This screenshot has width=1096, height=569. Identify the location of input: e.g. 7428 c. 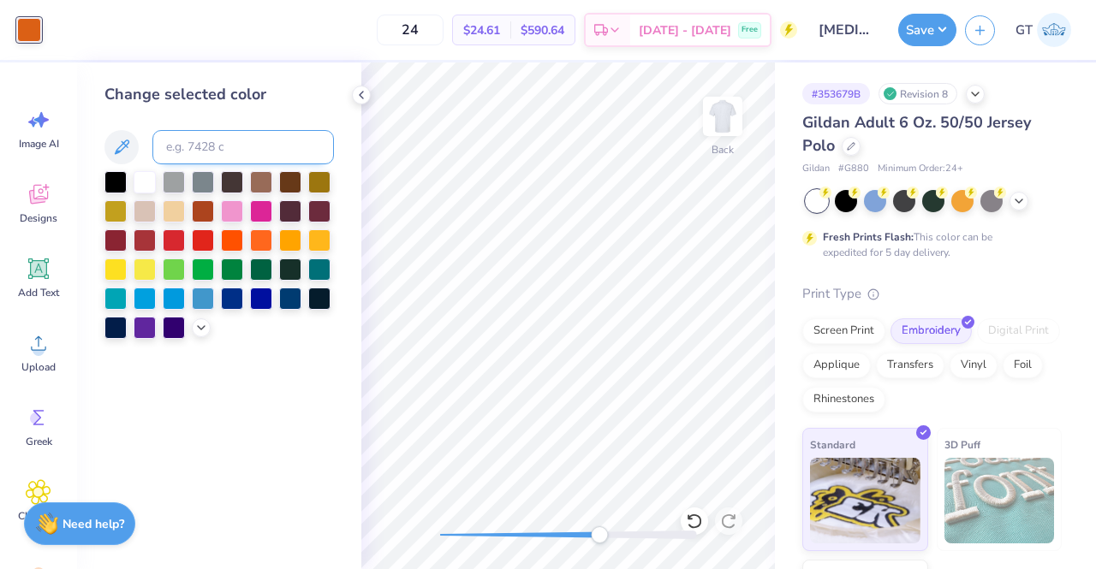
(243, 147).